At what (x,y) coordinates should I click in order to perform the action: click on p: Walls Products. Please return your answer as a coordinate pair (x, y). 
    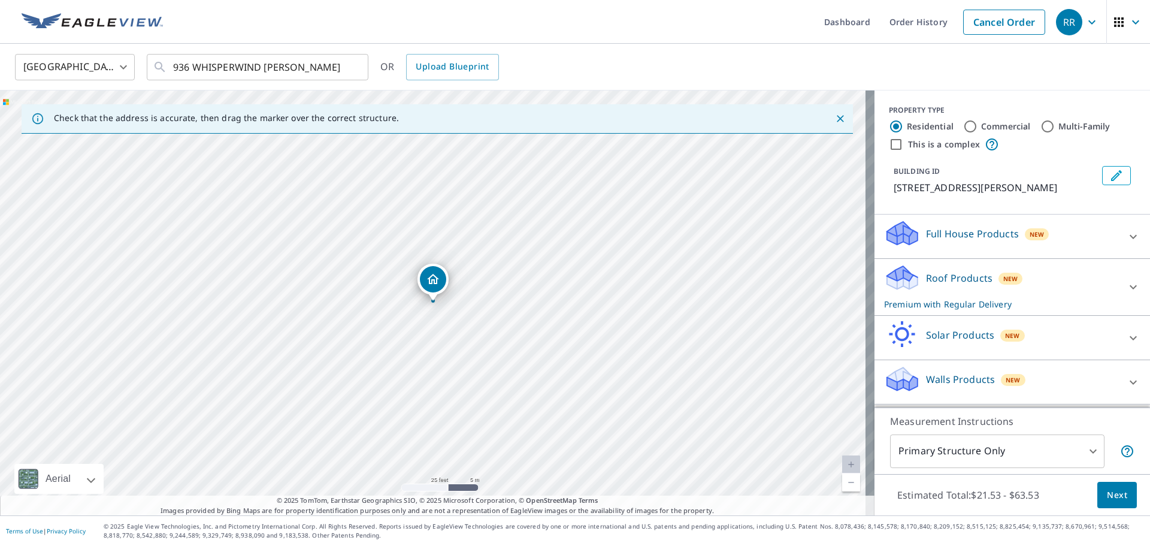
    Looking at the image, I should click on (960, 379).